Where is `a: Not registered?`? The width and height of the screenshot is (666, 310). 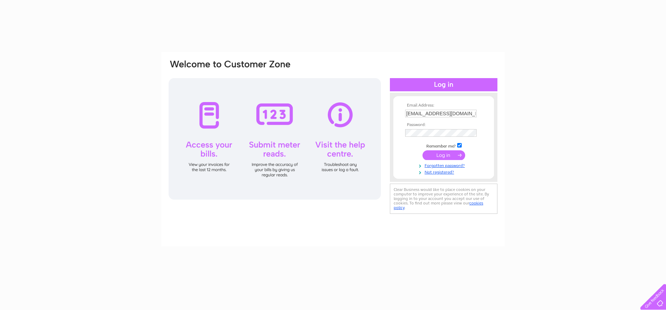
a: Not registered? is located at coordinates (444, 171).